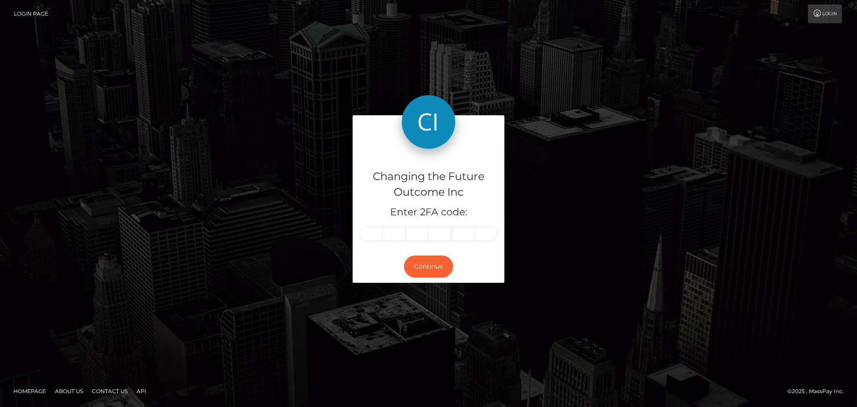  What do you see at coordinates (110, 391) in the screenshot?
I see `a: Contact Us` at bounding box center [110, 391].